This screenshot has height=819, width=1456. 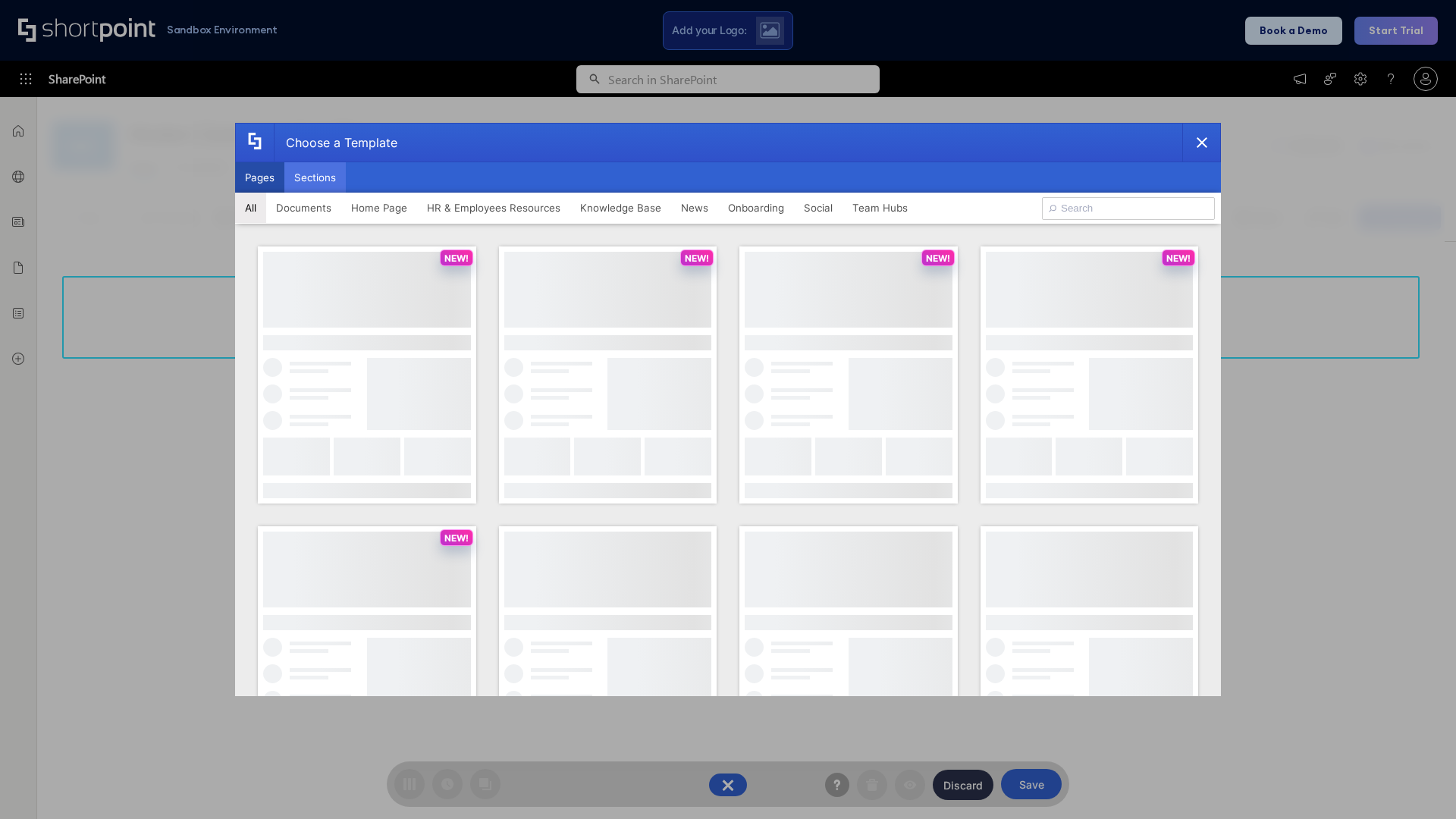 What do you see at coordinates (335, 143) in the screenshot?
I see `div: Choose a Template` at bounding box center [335, 143].